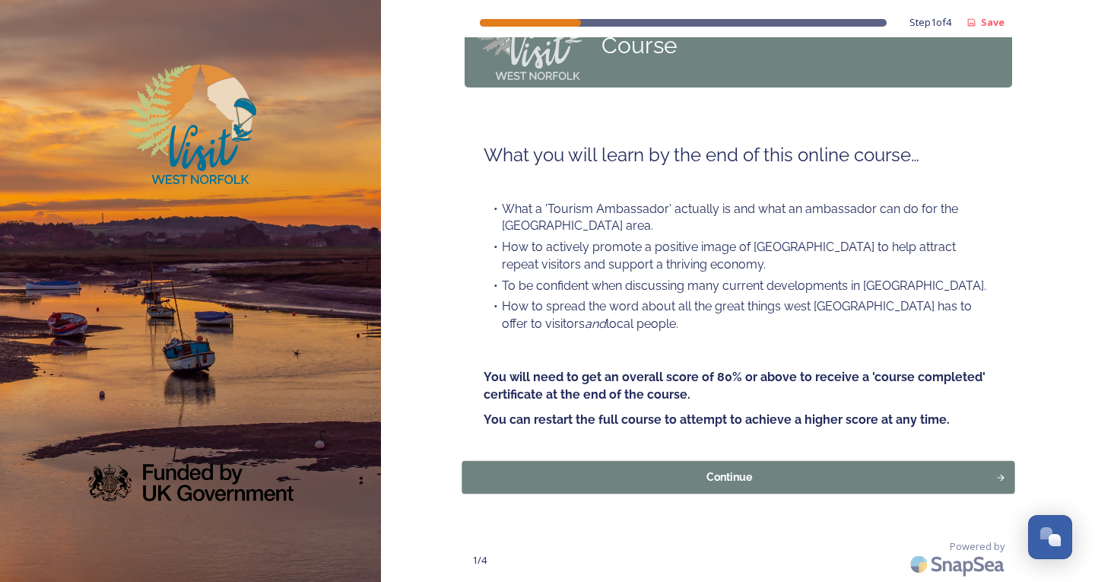  I want to click on button: Continue, so click(738, 476).